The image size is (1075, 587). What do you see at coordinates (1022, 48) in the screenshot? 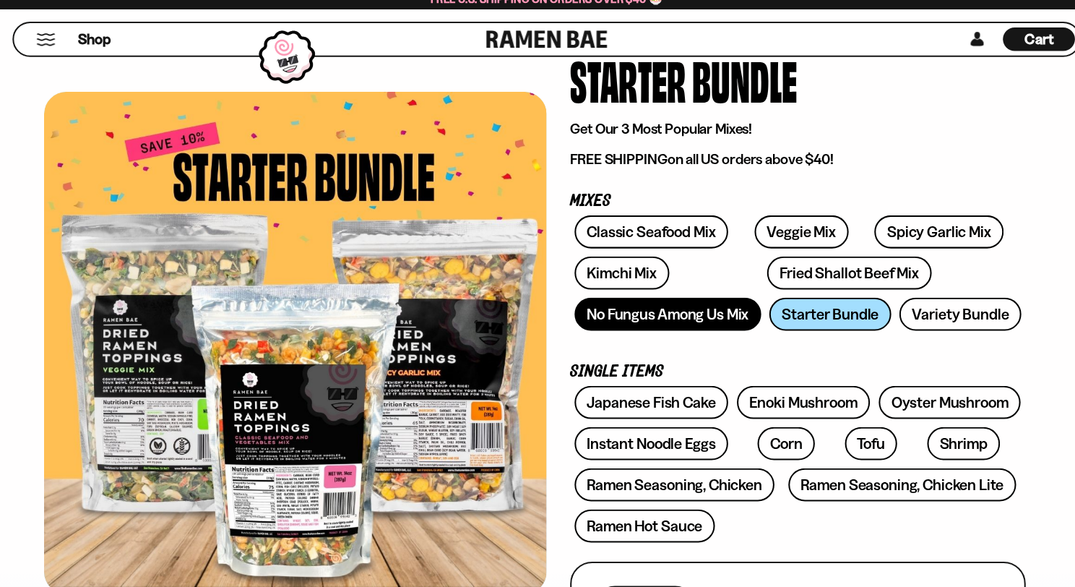
I see `div: Cart` at bounding box center [1022, 48].